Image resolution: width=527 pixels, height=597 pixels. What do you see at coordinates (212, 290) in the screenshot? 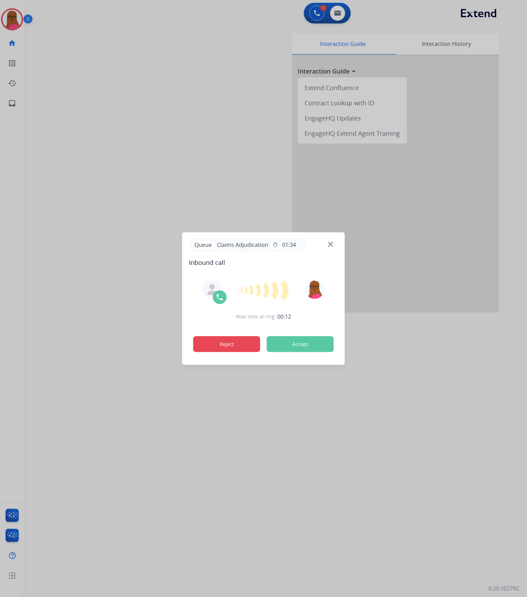
I see `img: agent-avatar` at bounding box center [212, 290].